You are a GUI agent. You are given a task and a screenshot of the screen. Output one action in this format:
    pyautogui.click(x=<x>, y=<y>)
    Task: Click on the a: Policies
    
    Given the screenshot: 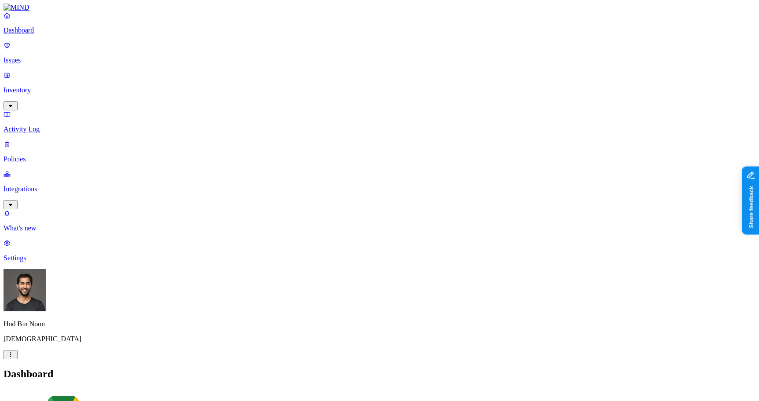 What is the action you would take?
    pyautogui.click(x=379, y=152)
    